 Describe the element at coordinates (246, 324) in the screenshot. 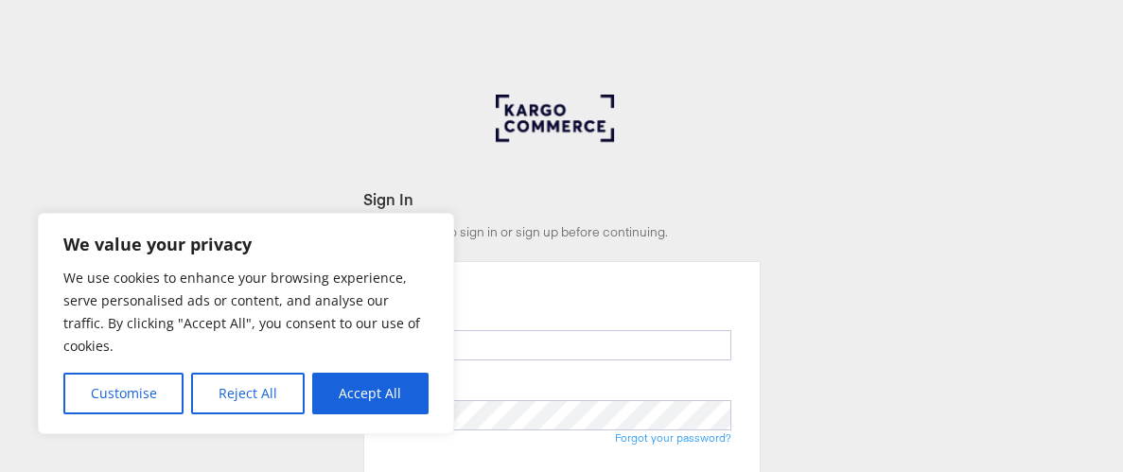

I see `div: We value your privacy` at that location.